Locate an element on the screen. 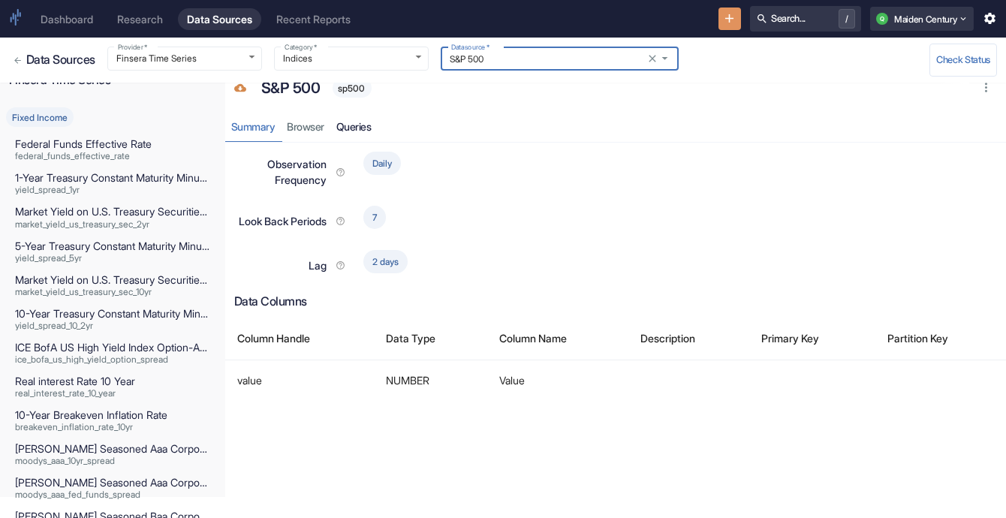 The height and width of the screenshot is (518, 1006). th: Column Name is located at coordinates (558, 339).